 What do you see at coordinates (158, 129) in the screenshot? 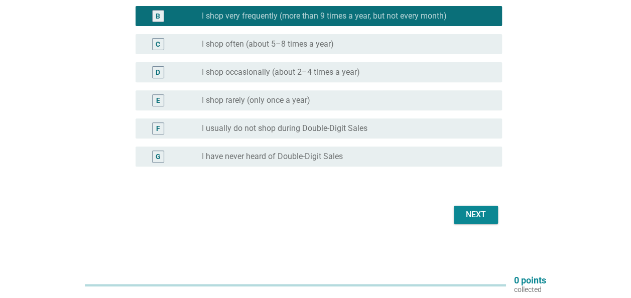
I see `div: F` at bounding box center [158, 129].